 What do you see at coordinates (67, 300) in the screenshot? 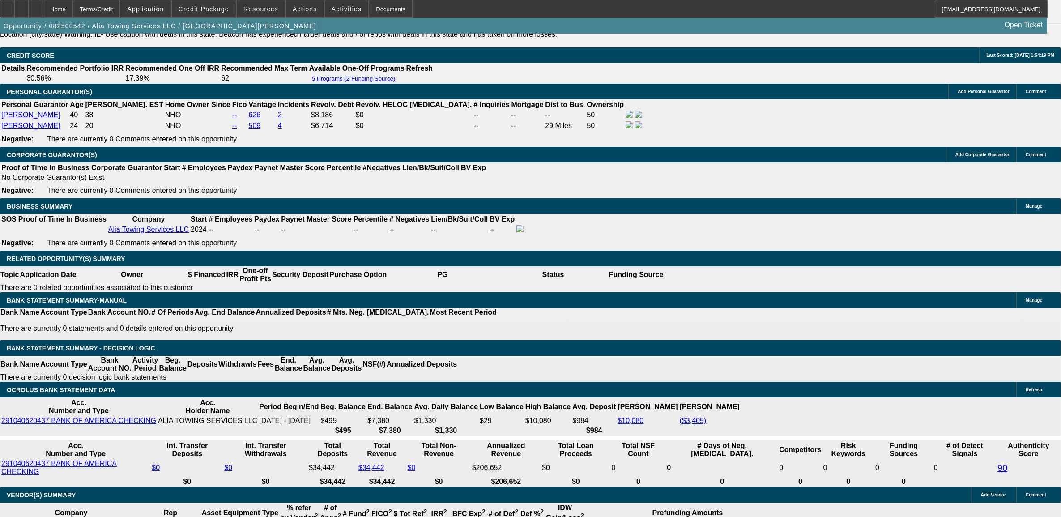
I see `span: BANK STATEMENT SUMMARY-MANUAL` at bounding box center [67, 300].